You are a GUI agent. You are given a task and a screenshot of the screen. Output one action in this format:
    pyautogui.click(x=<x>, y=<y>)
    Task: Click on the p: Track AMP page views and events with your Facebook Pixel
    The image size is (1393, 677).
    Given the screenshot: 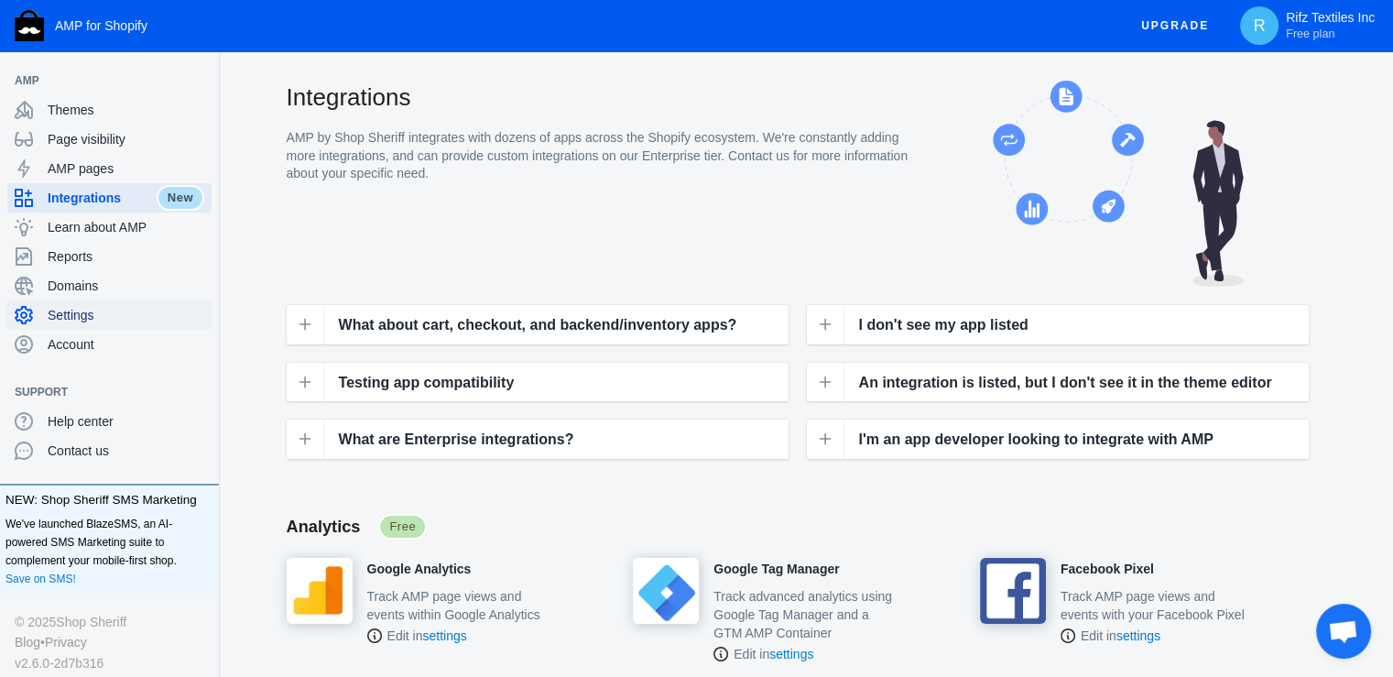 What is the action you would take?
    pyautogui.click(x=1153, y=605)
    